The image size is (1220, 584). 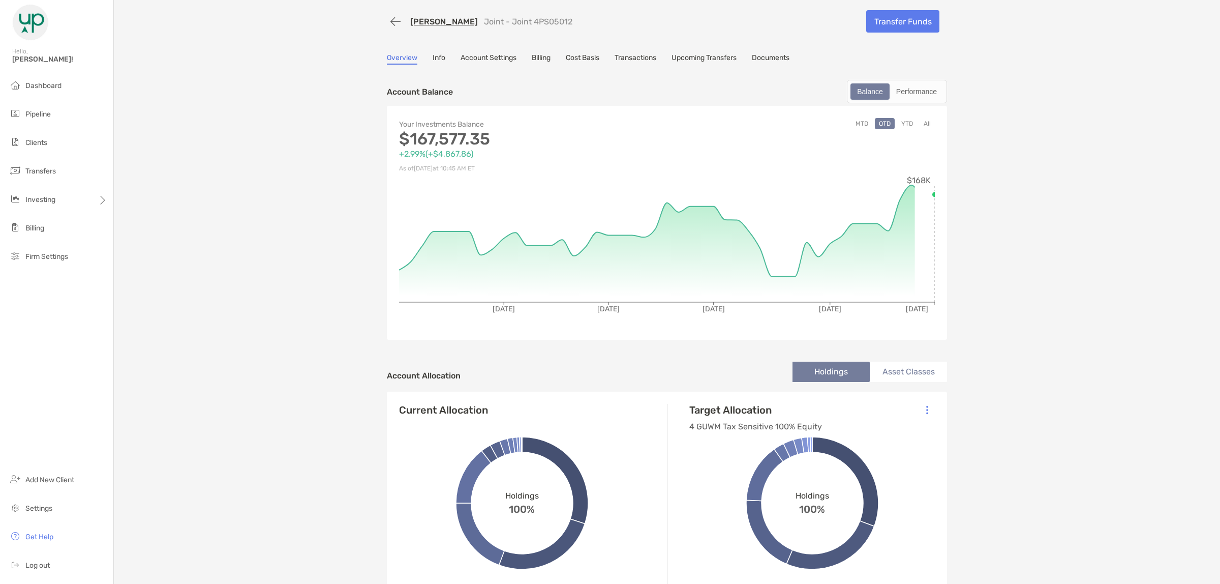 What do you see at coordinates (35, 228) in the screenshot?
I see `span: Billing` at bounding box center [35, 228].